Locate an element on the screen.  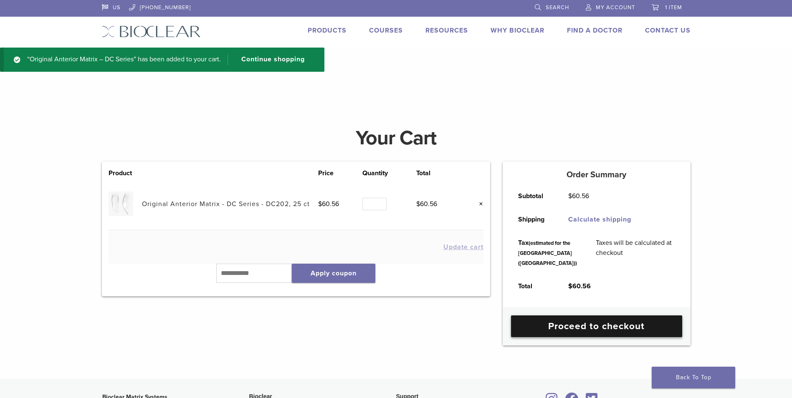
th: Product is located at coordinates (125, 173).